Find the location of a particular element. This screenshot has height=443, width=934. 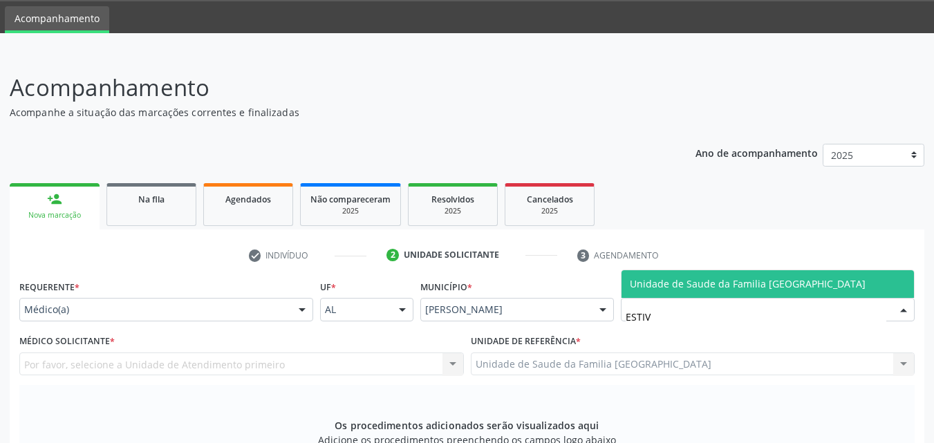

span: Resolvidos is located at coordinates (453, 199).